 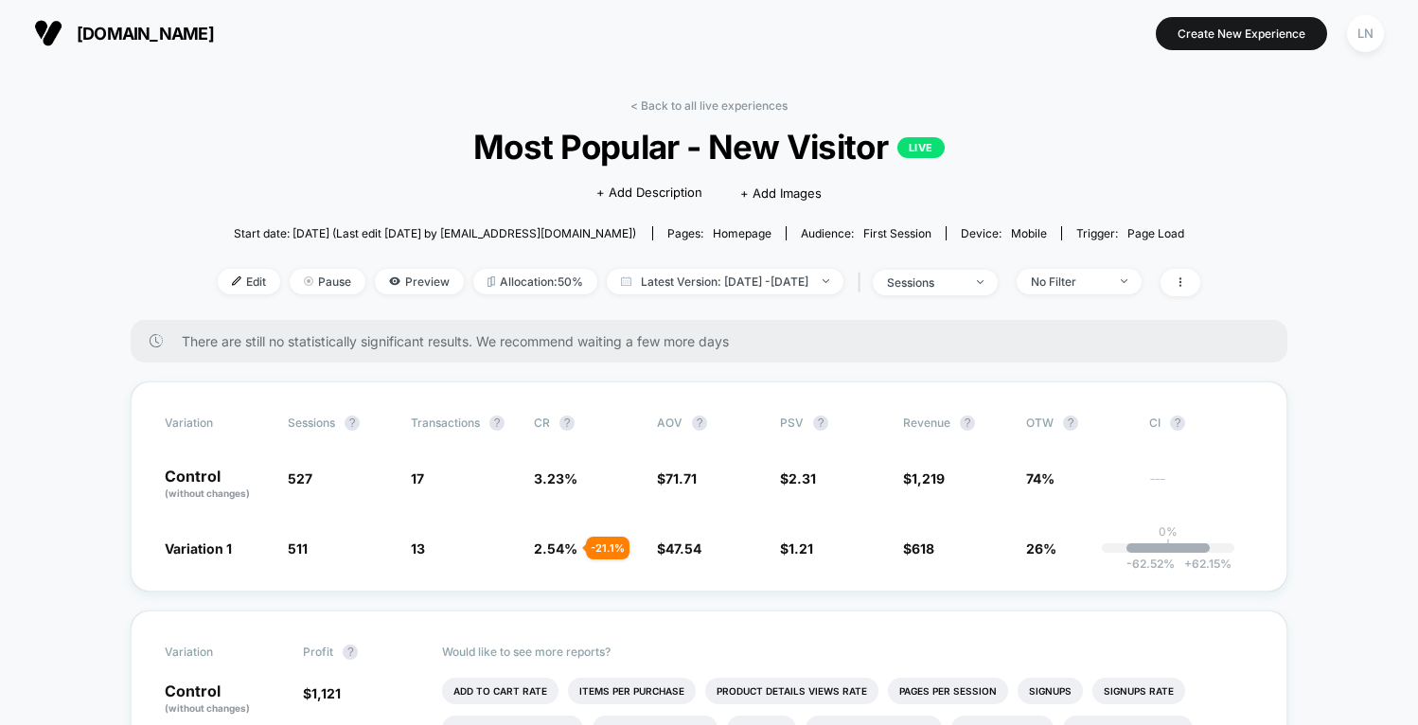 I want to click on p: 0%, so click(x=1168, y=531).